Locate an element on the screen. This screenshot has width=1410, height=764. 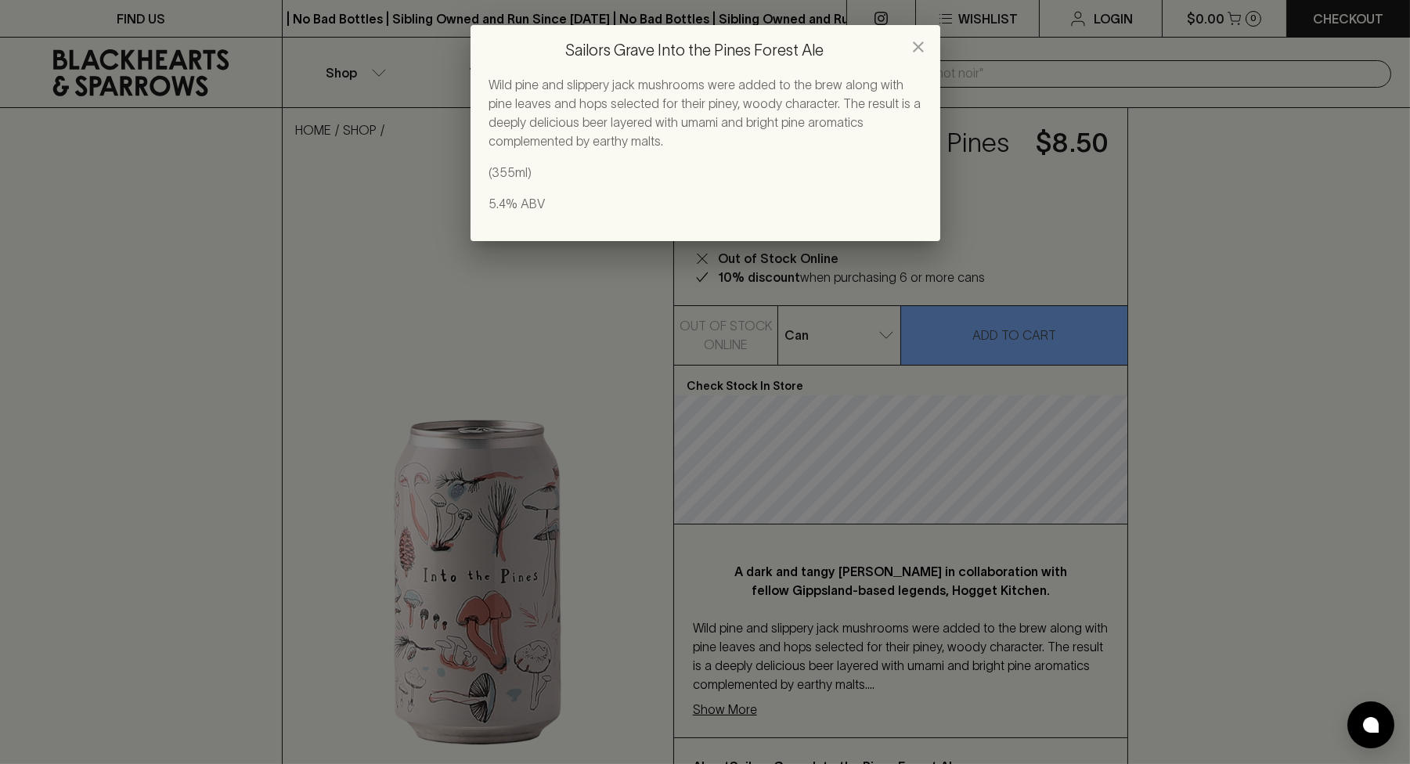
p: (355ml) is located at coordinates (705, 172).